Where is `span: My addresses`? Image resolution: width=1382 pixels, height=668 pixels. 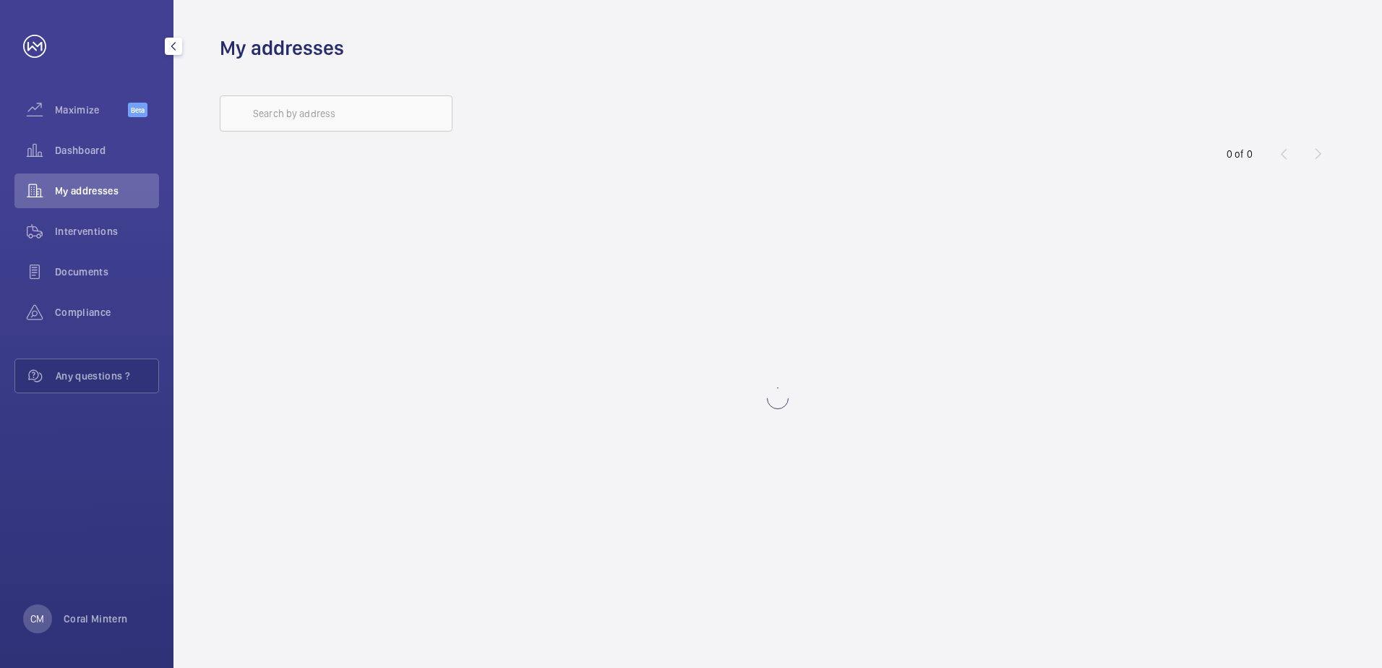 span: My addresses is located at coordinates (107, 191).